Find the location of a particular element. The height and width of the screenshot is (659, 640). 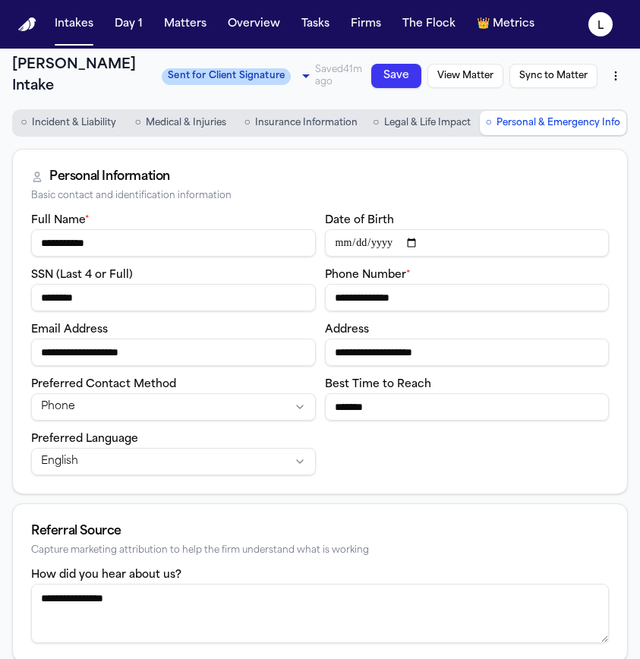

input: SSN is located at coordinates (173, 298).